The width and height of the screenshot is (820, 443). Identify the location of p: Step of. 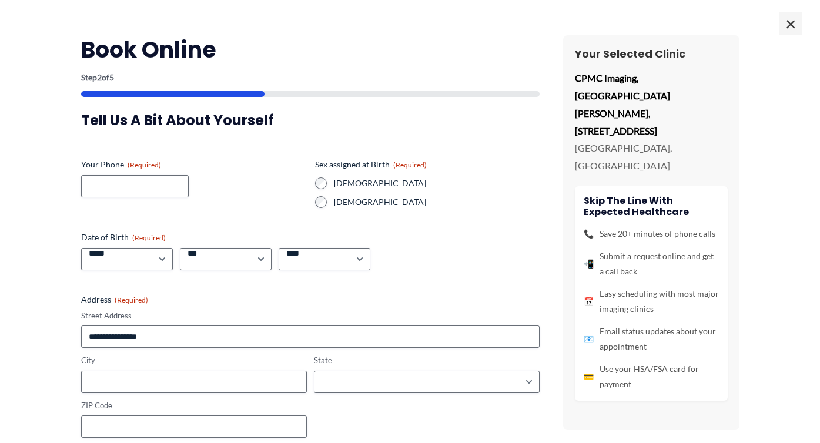
(310, 78).